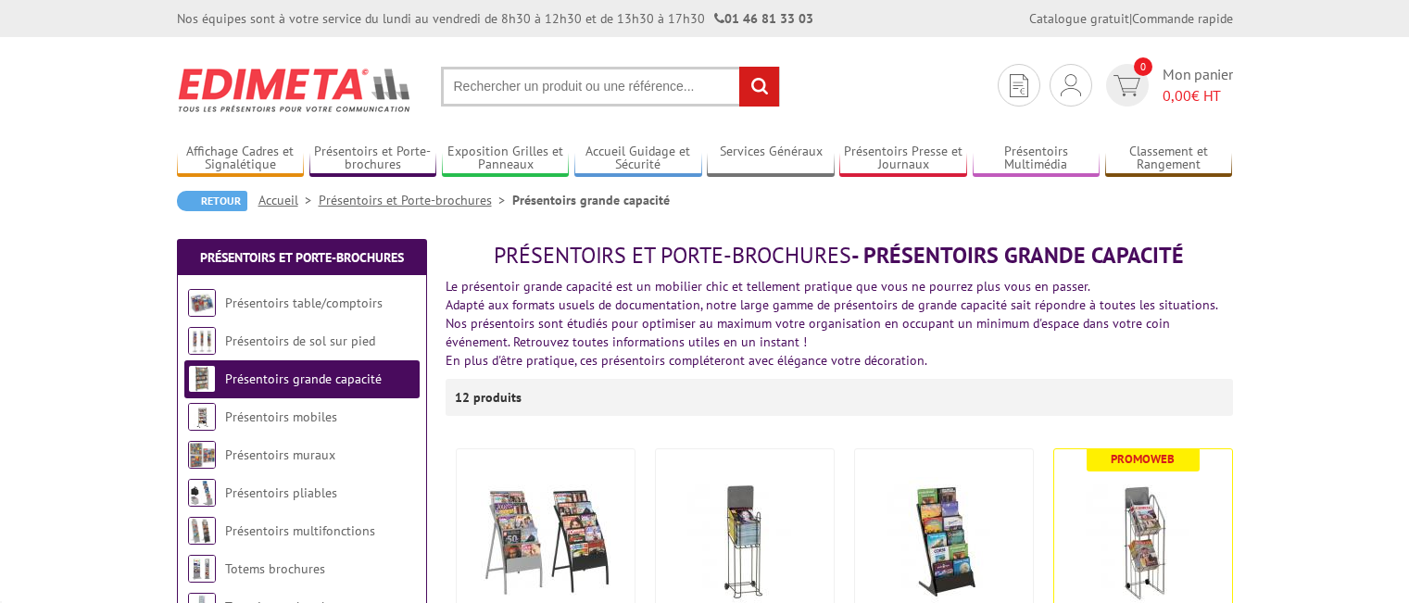 The height and width of the screenshot is (603, 1409). I want to click on a: Présentoirs muraux, so click(280, 455).